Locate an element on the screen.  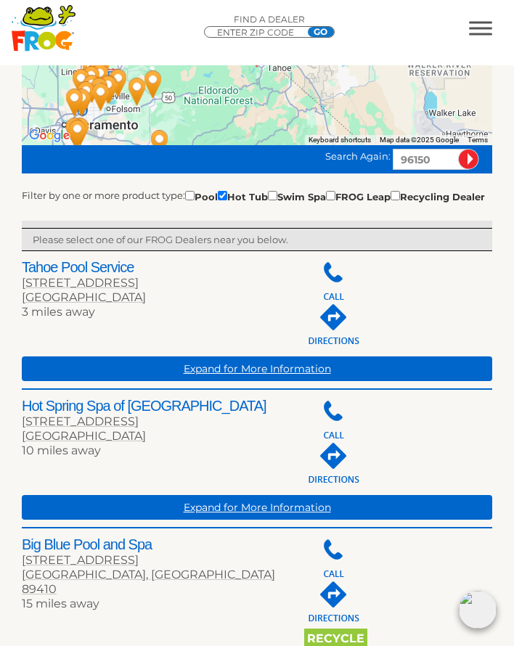
input: GO is located at coordinates (321, 32).